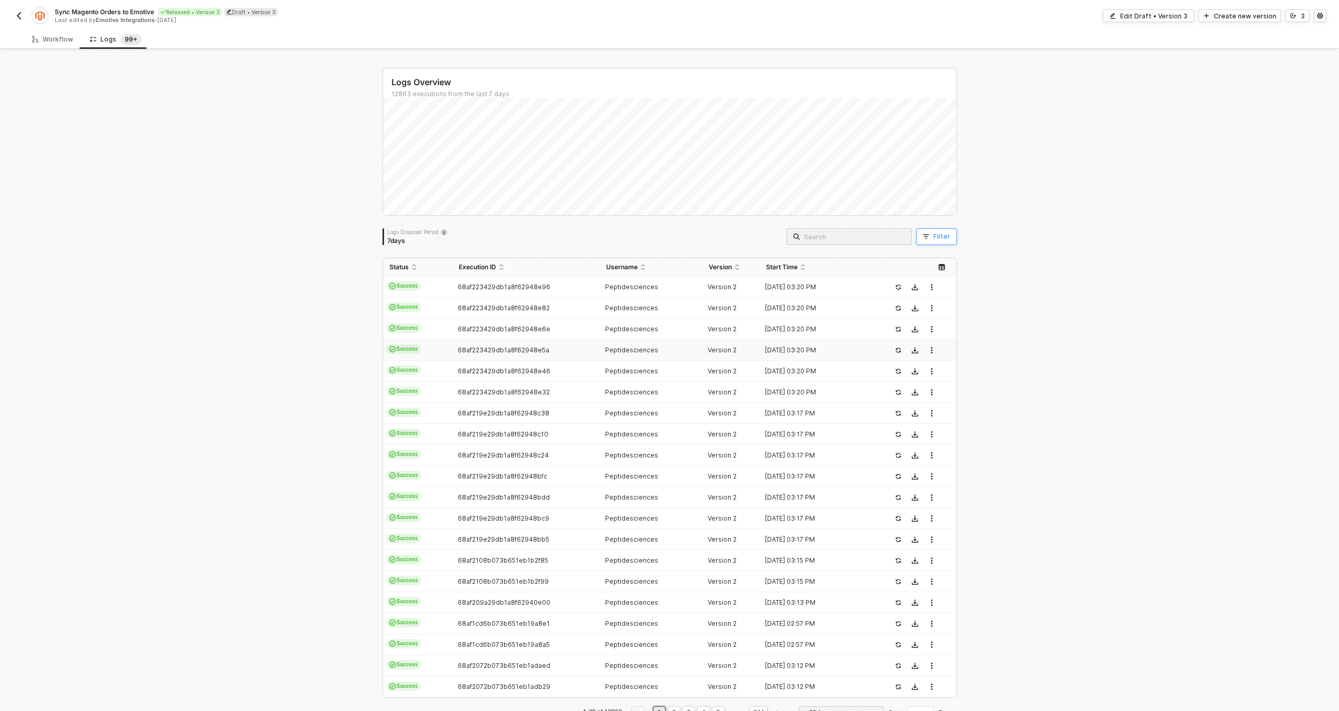 This screenshot has width=1339, height=711. Describe the element at coordinates (1320, 16) in the screenshot. I see `span: icon-settings` at that location.